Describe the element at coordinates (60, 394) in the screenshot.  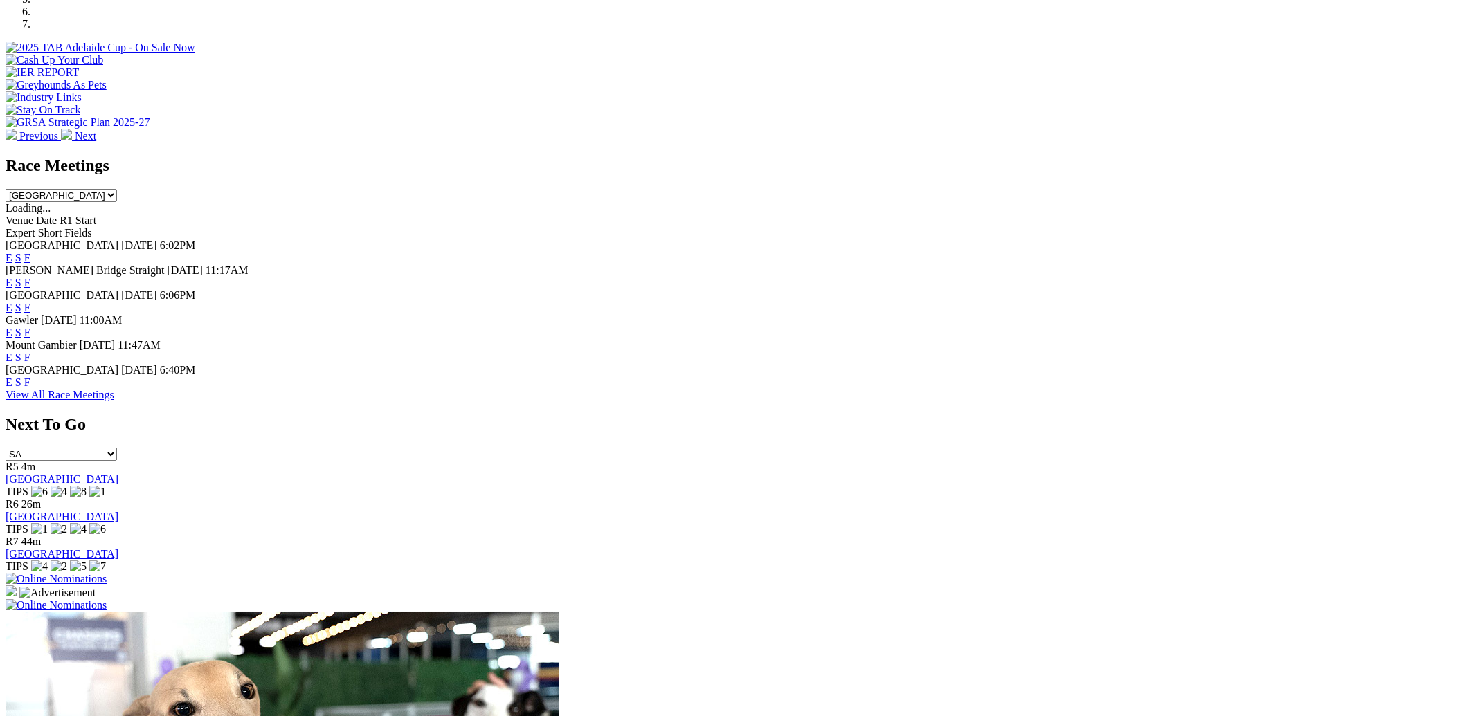
I see `a: View All Race Meetings` at that location.